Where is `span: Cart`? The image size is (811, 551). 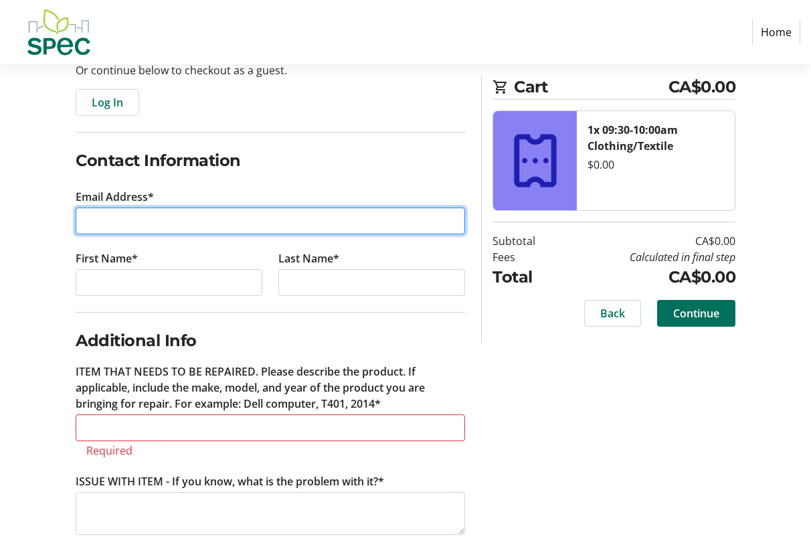 span: Cart is located at coordinates (591, 87).